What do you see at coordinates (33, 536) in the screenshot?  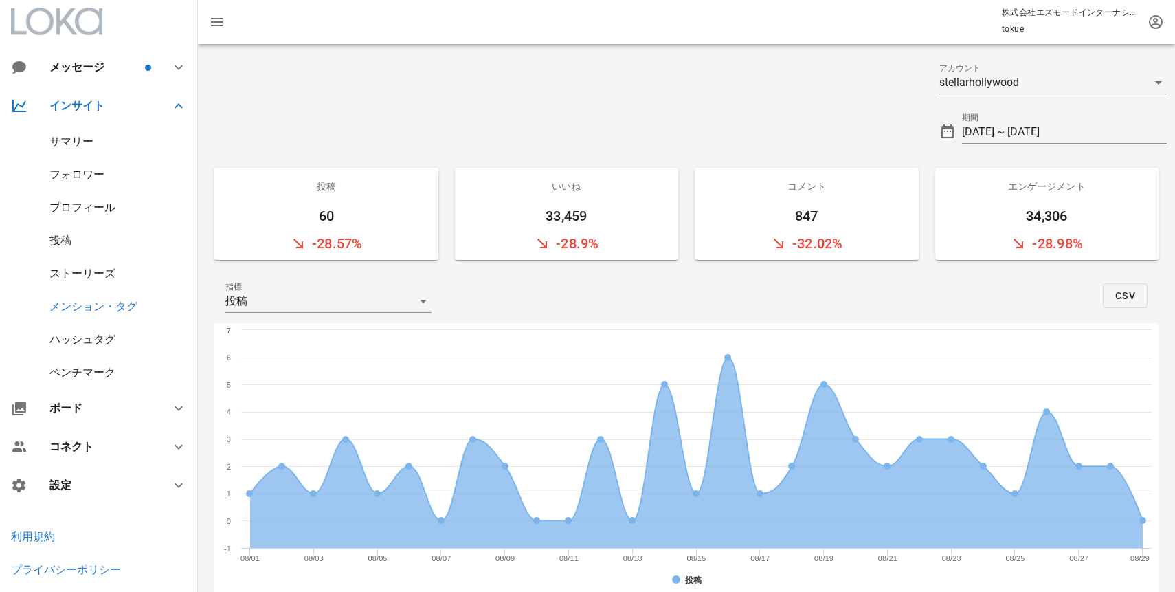 I see `div: 利用規約` at bounding box center [33, 536].